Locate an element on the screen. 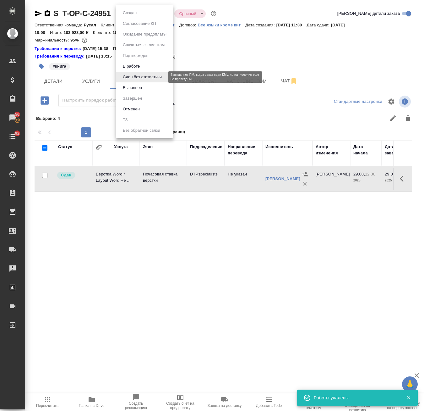  button: Выполнен is located at coordinates (132, 88).